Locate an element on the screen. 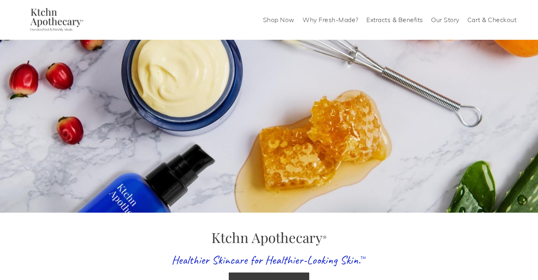  a: Extracts & Benefits is located at coordinates (395, 20).